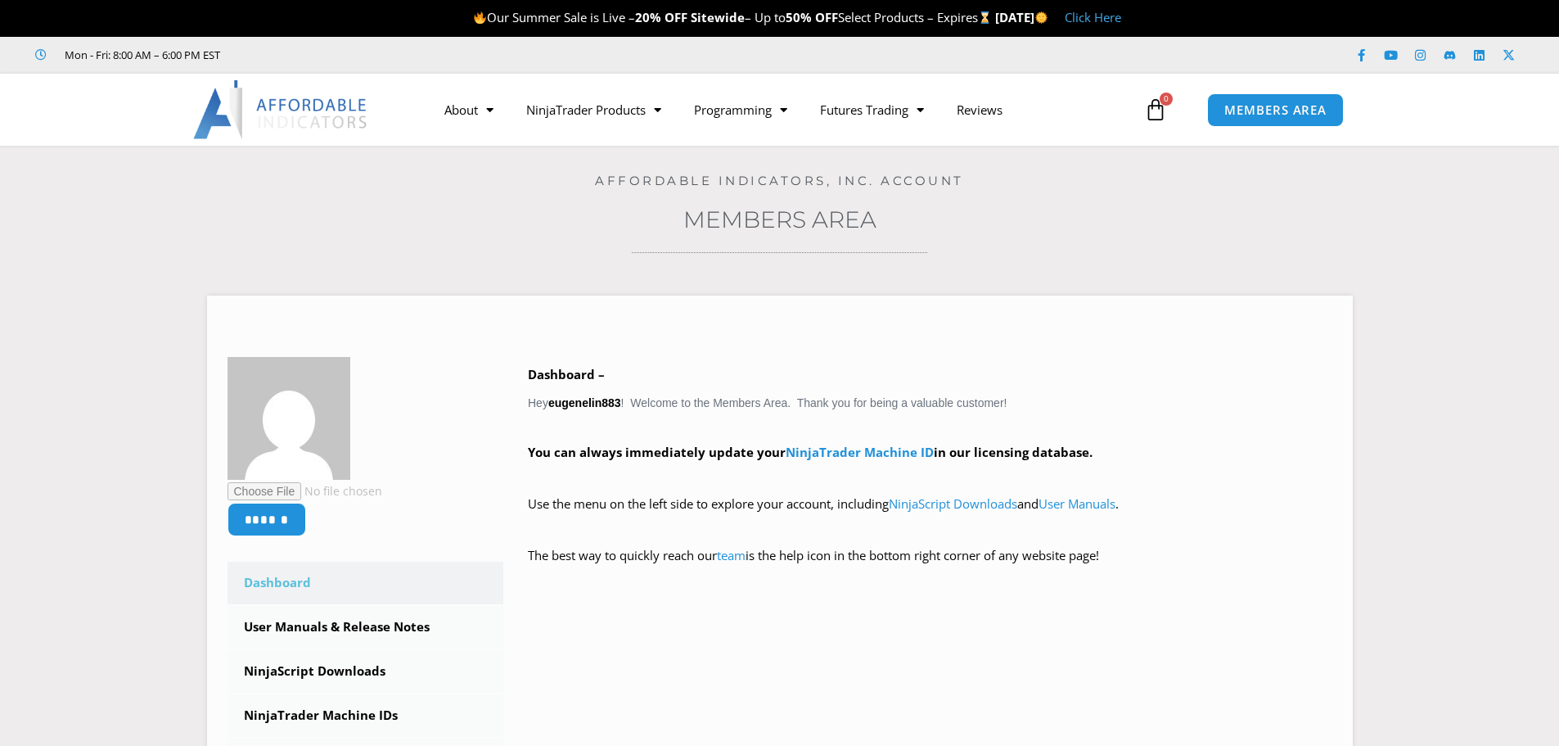 This screenshot has width=1559, height=746. What do you see at coordinates (289, 418) in the screenshot?
I see `img: ce5c3564b8d766905631c1cffdfddf4fd84634b52f3d98752d85c5da480e954d` at bounding box center [289, 418].